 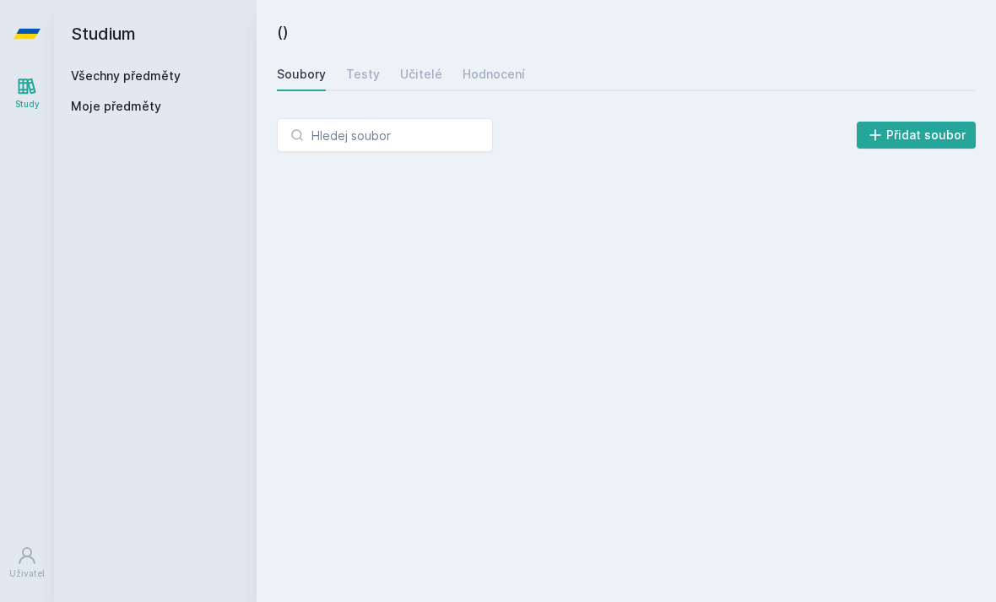 What do you see at coordinates (385, 135) in the screenshot?
I see `input: Hledej soubor` at bounding box center [385, 135].